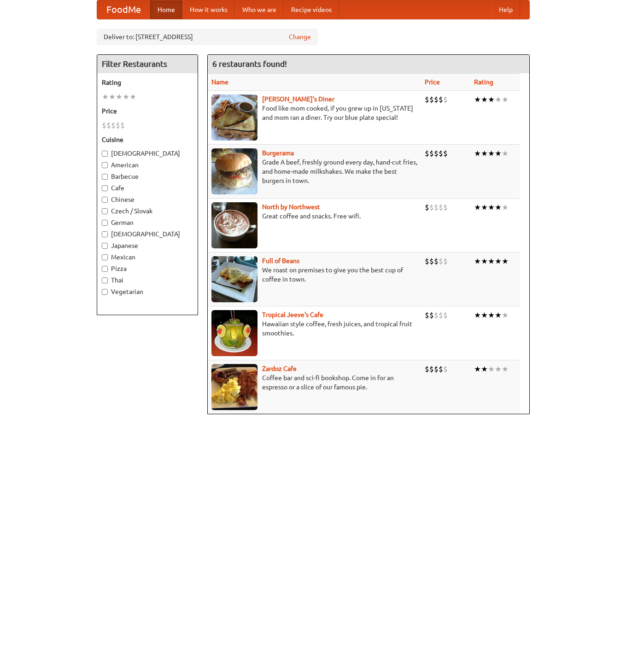 This screenshot has width=626, height=652. Describe the element at coordinates (234, 279) in the screenshot. I see `img: beans.jpg` at that location.